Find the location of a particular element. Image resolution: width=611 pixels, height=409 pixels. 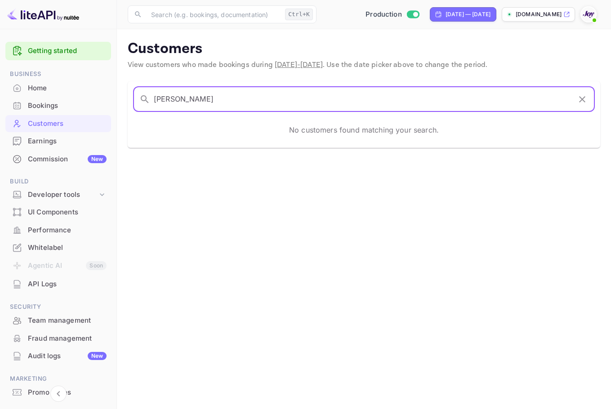

a: Team management is located at coordinates (58, 320).